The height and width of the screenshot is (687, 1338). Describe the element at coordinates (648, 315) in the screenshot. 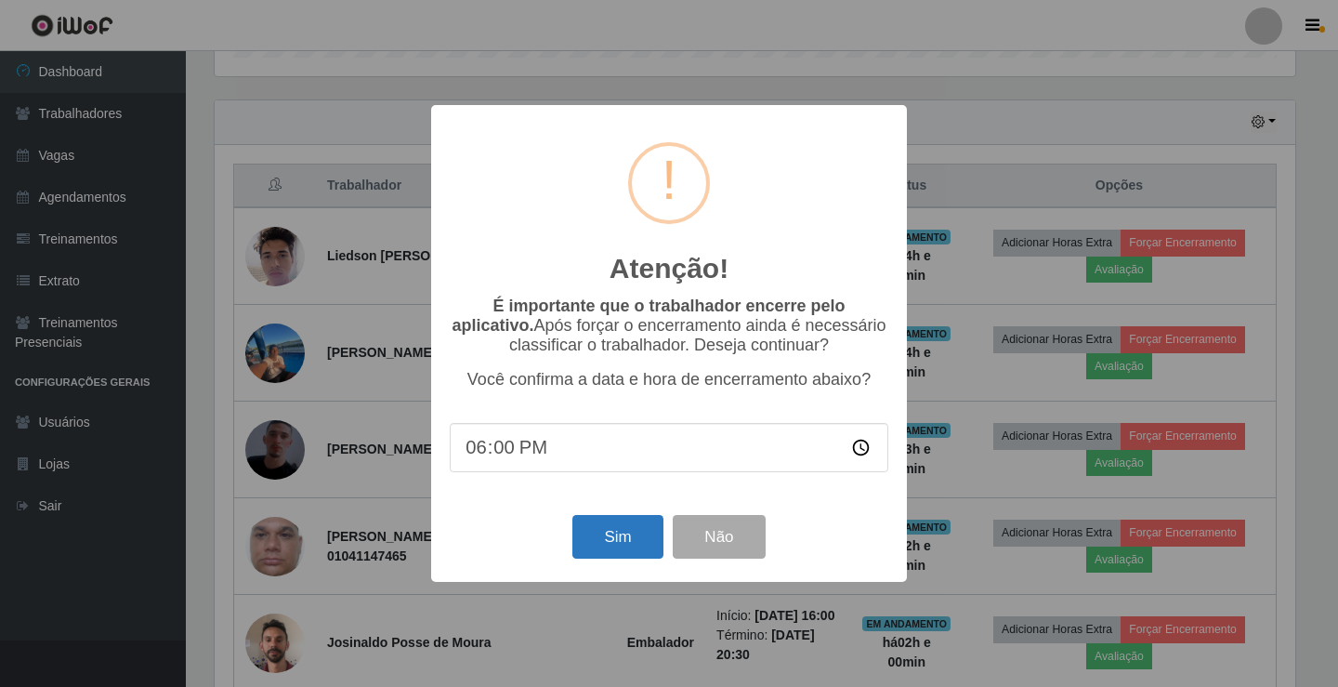

I see `b: É importante que o trabalhador encerre pelo aplicativo.` at that location.